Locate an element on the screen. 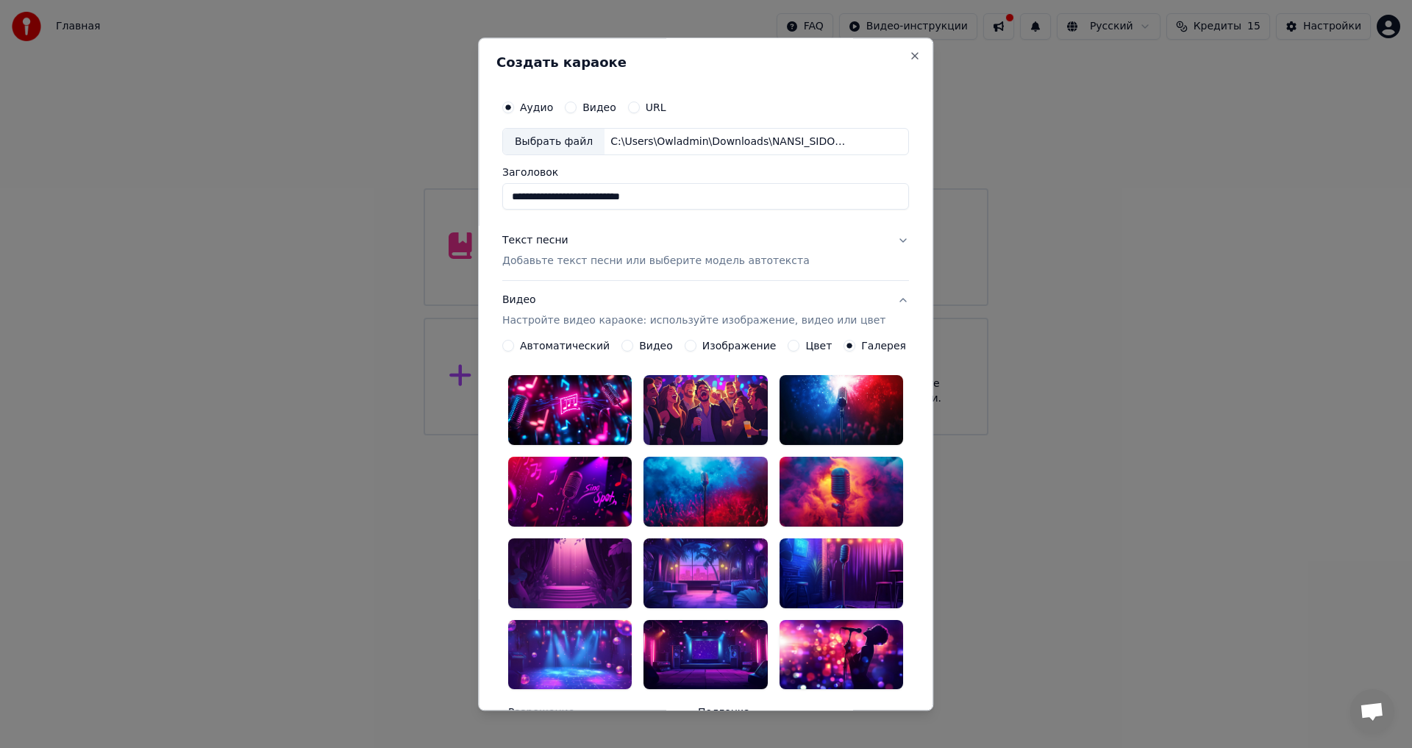  label: Цвет is located at coordinates (819, 346).